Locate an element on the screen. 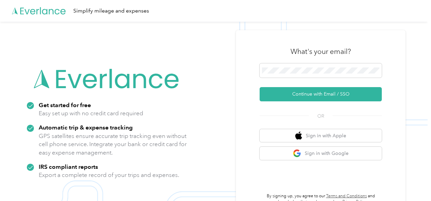 Image resolution: width=431 pixels, height=201 pixels. a: Terms and Conditions is located at coordinates (346, 196).